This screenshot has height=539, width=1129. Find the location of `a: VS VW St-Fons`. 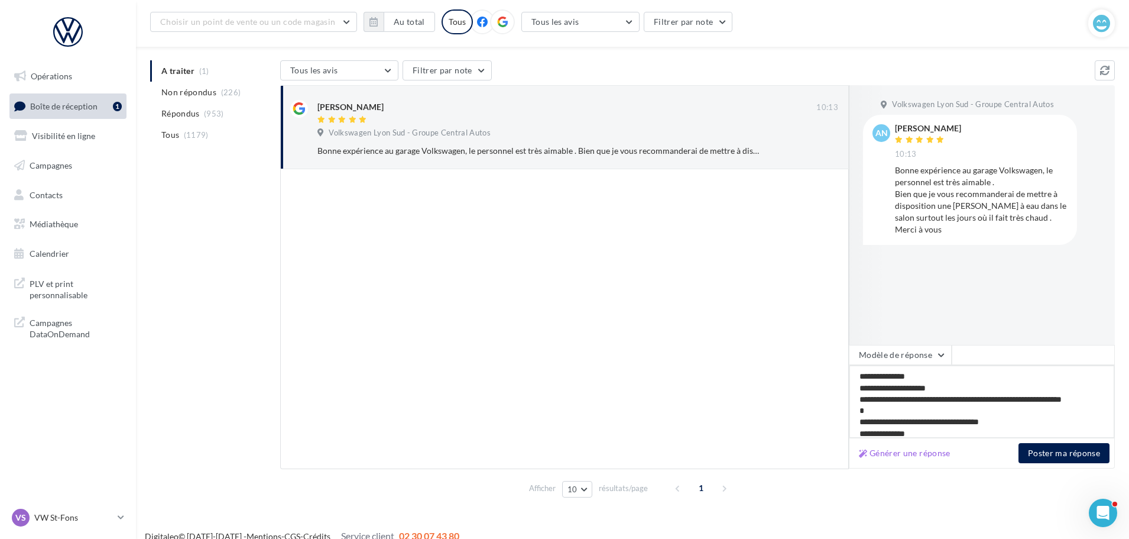

a: VS VW St-Fons is located at coordinates (68, 517).